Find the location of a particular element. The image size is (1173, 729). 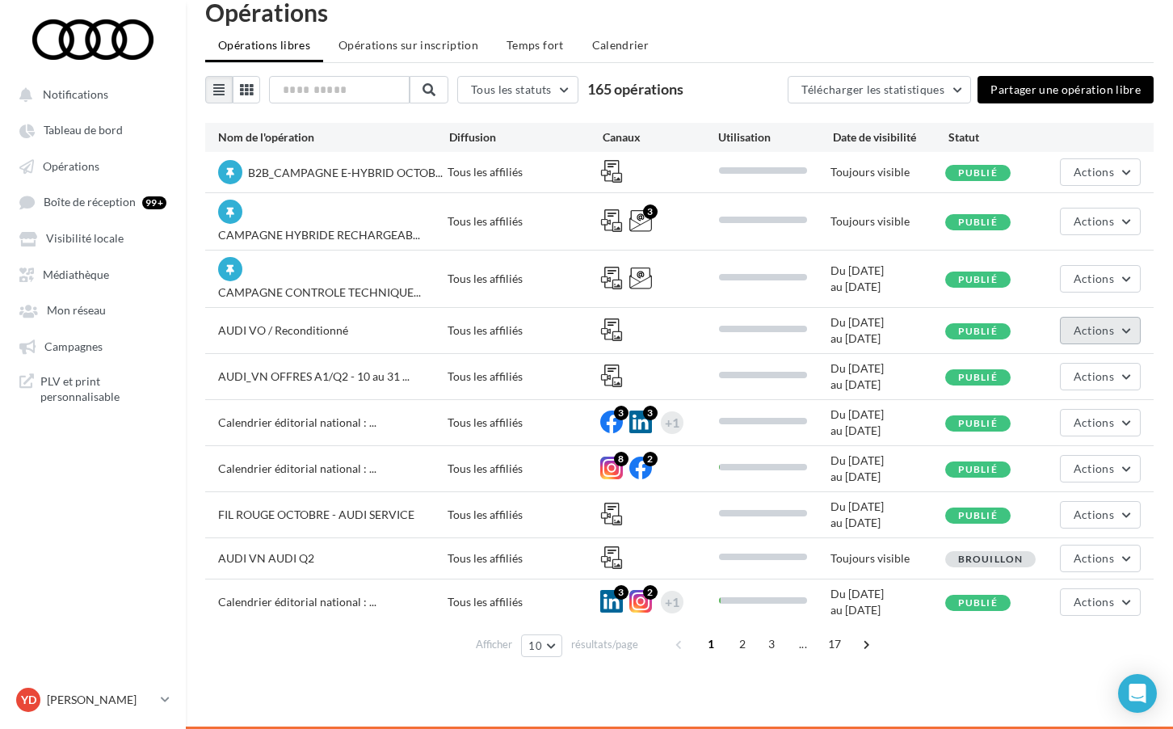

span: Notifications is located at coordinates (75, 94).